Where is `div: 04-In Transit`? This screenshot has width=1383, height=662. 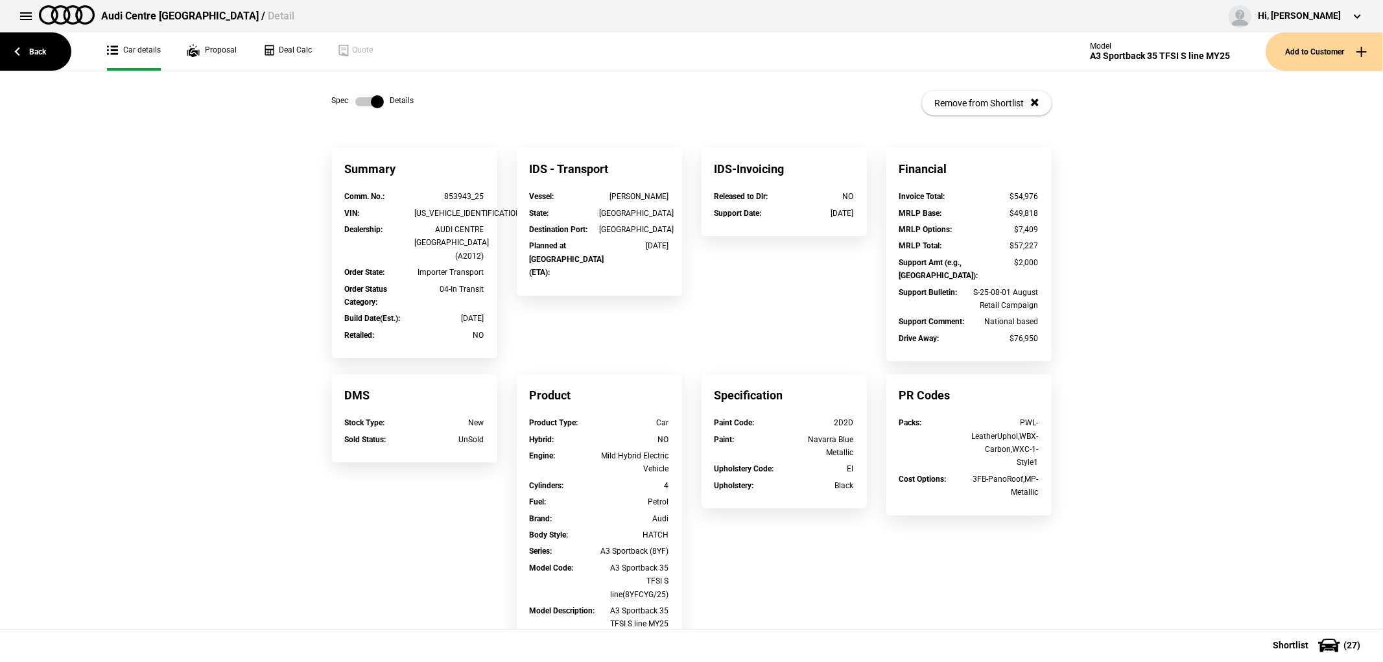 div: 04-In Transit is located at coordinates (449, 289).